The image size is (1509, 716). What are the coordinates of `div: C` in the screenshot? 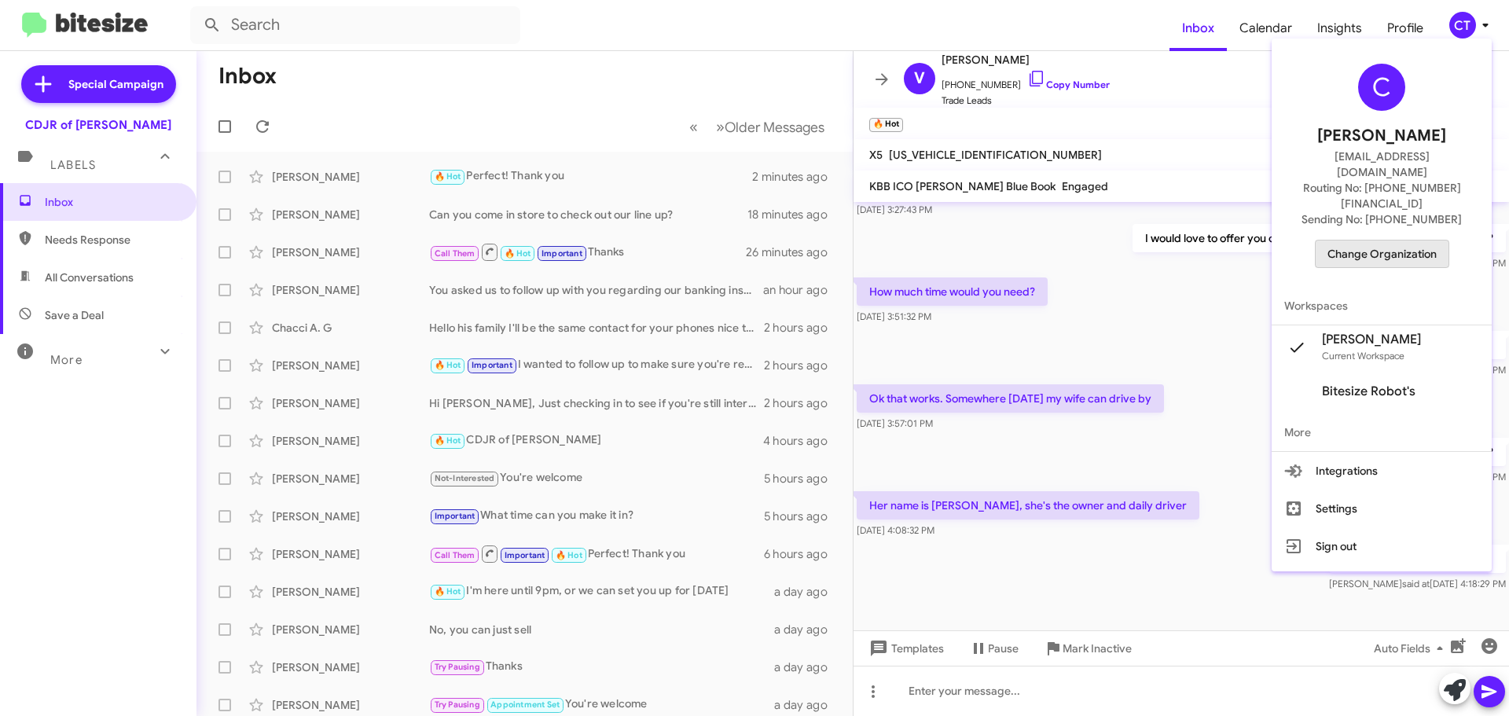 It's located at (1381, 87).